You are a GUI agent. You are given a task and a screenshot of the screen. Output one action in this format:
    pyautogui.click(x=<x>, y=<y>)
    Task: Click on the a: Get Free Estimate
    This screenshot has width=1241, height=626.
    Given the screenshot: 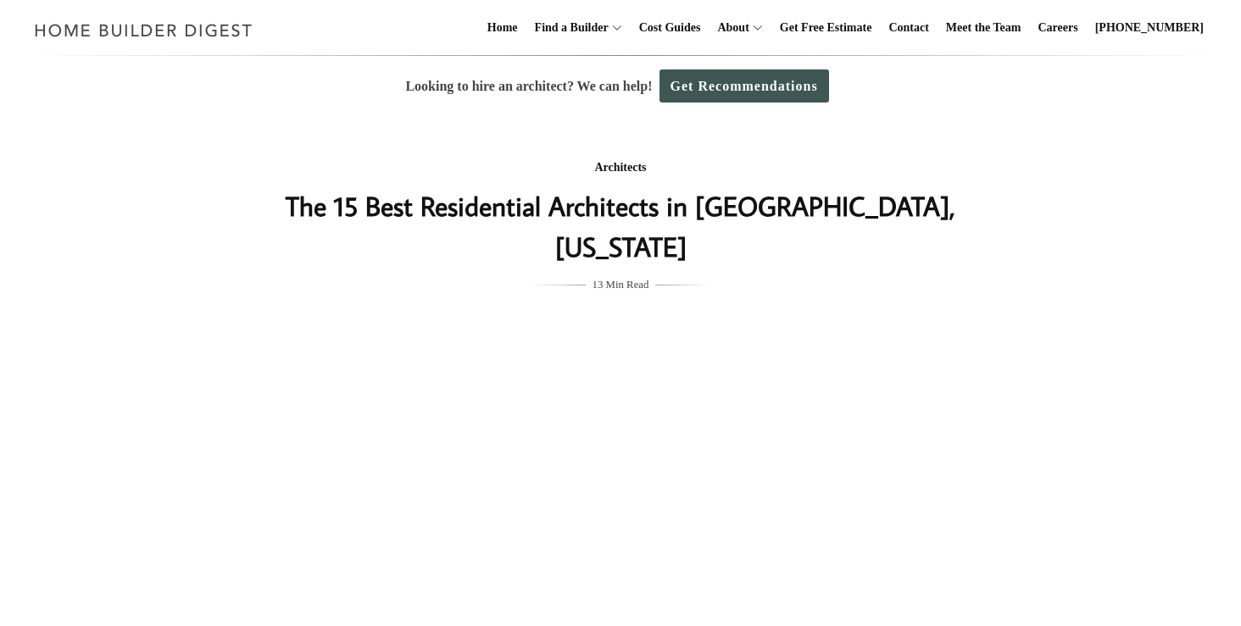 What is the action you would take?
    pyautogui.click(x=826, y=28)
    